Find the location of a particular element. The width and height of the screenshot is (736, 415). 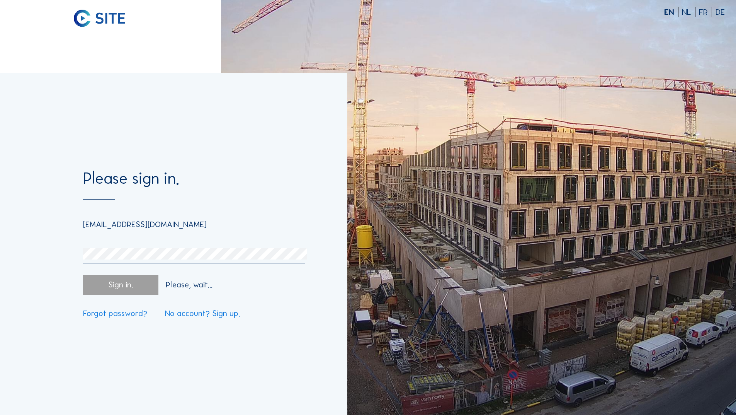

div: Sign in. is located at coordinates (121, 284).